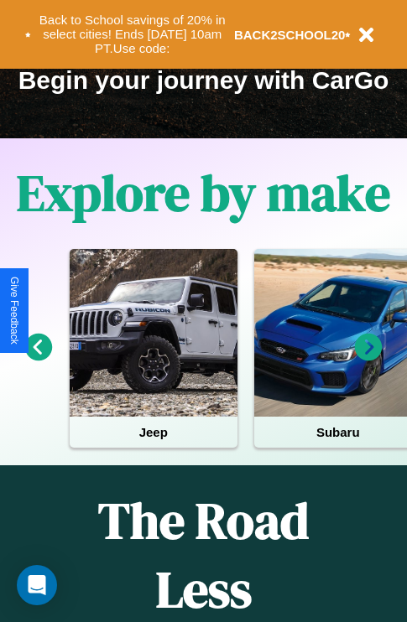 This screenshot has height=622, width=407. I want to click on div: Give Feedback, so click(14, 310).